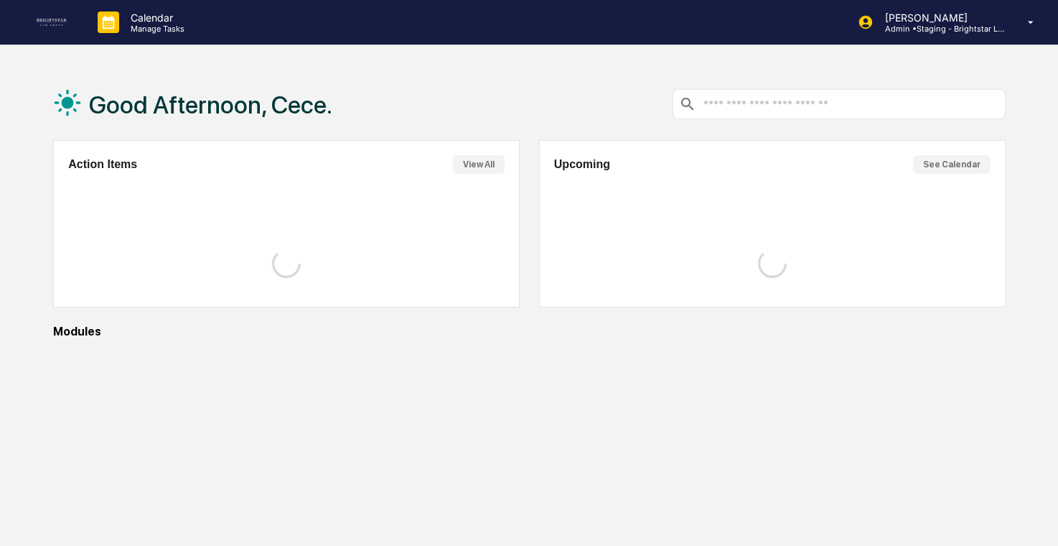  I want to click on p: Admin • Staging - Brightstar Law Group, so click(941, 29).